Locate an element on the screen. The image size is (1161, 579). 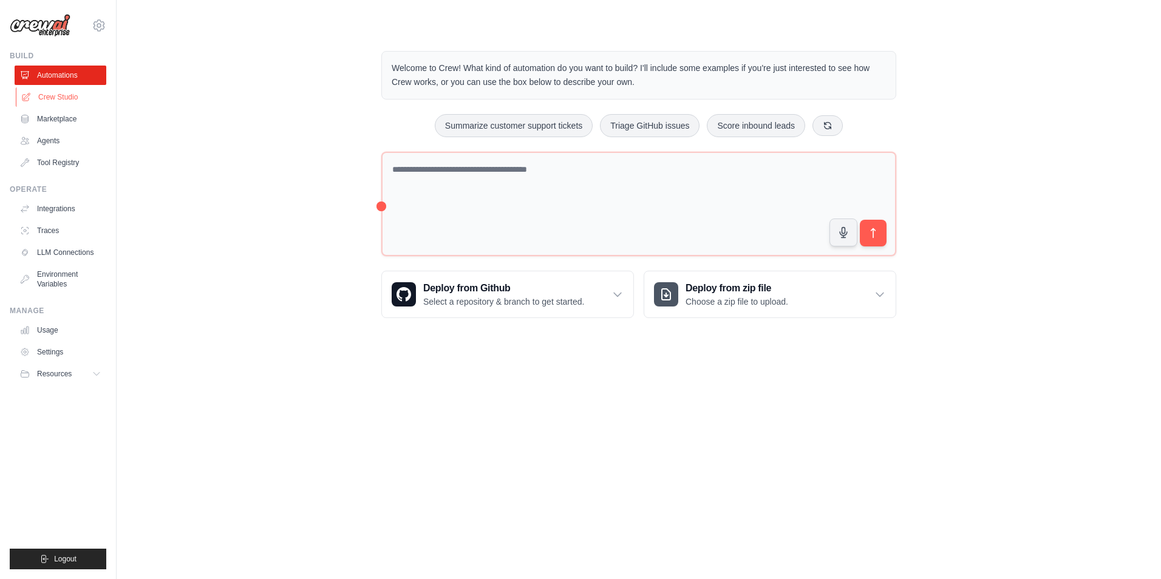
img: Logo is located at coordinates (40, 25).